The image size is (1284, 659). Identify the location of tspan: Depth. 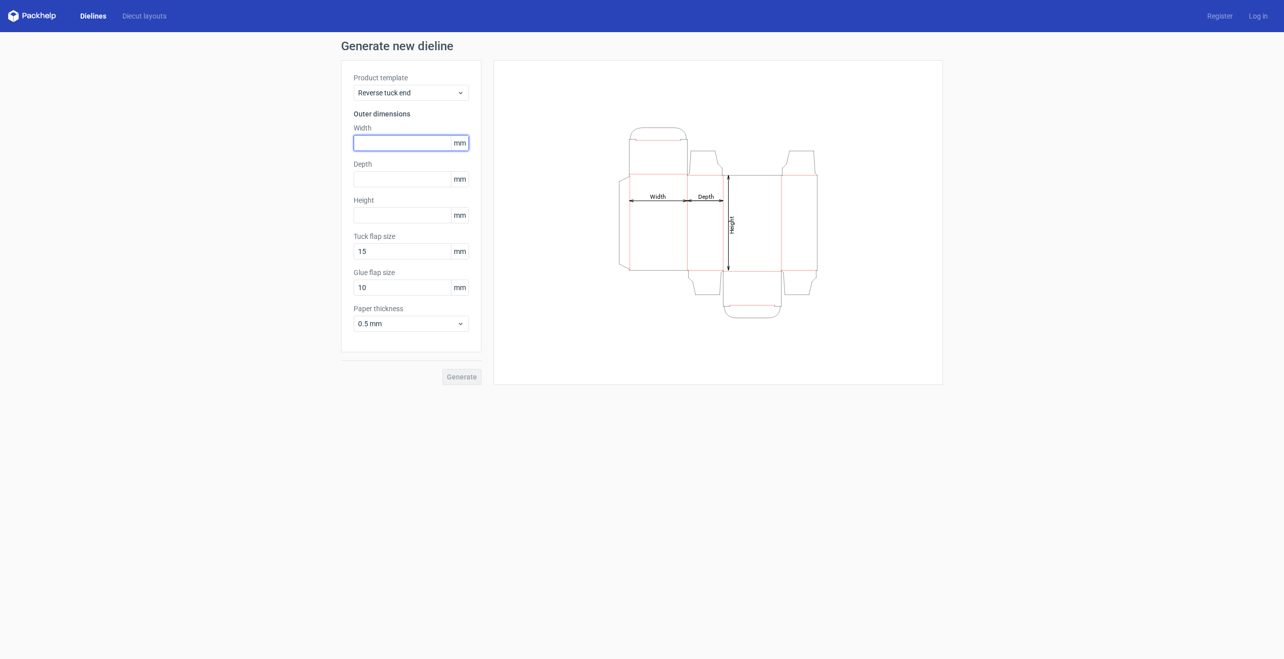
(706, 196).